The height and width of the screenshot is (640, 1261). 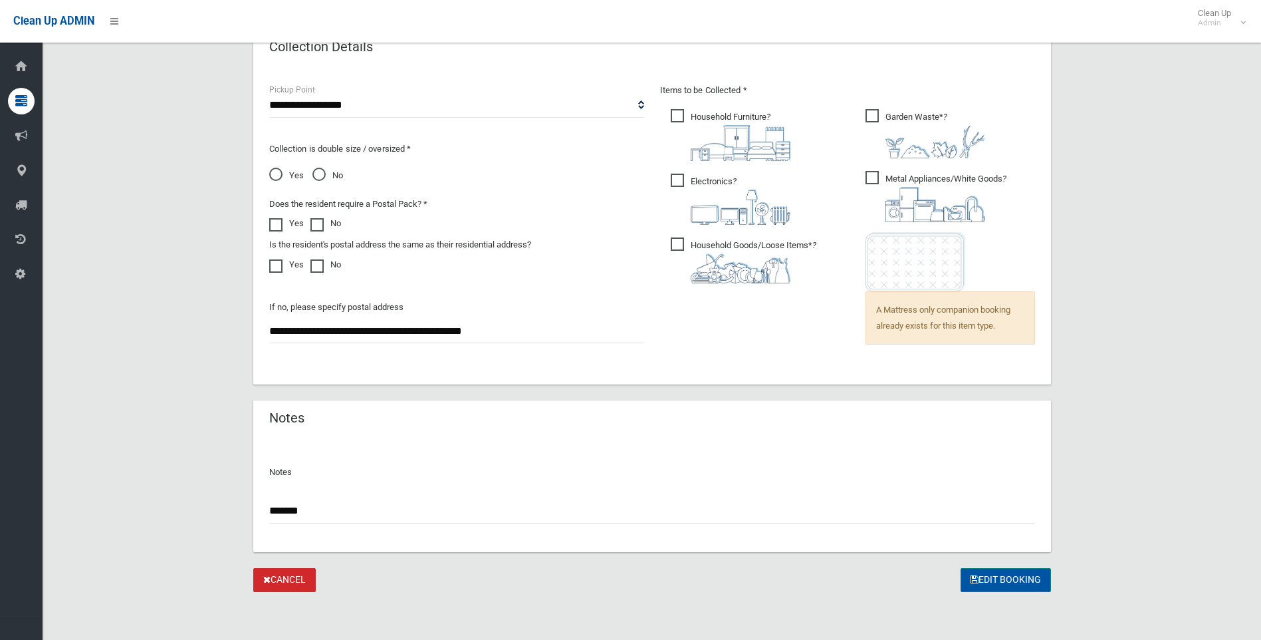 What do you see at coordinates (321, 47) in the screenshot?
I see `header: Collection Details` at bounding box center [321, 47].